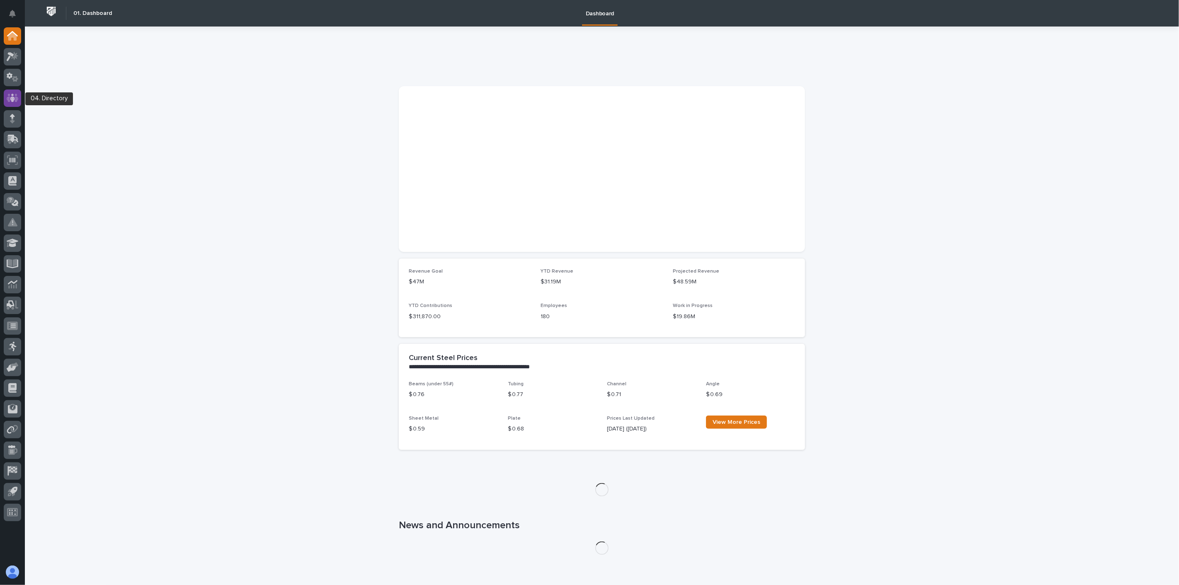 Image resolution: width=1179 pixels, height=585 pixels. Describe the element at coordinates (470, 282) in the screenshot. I see `p: $47M` at that location.